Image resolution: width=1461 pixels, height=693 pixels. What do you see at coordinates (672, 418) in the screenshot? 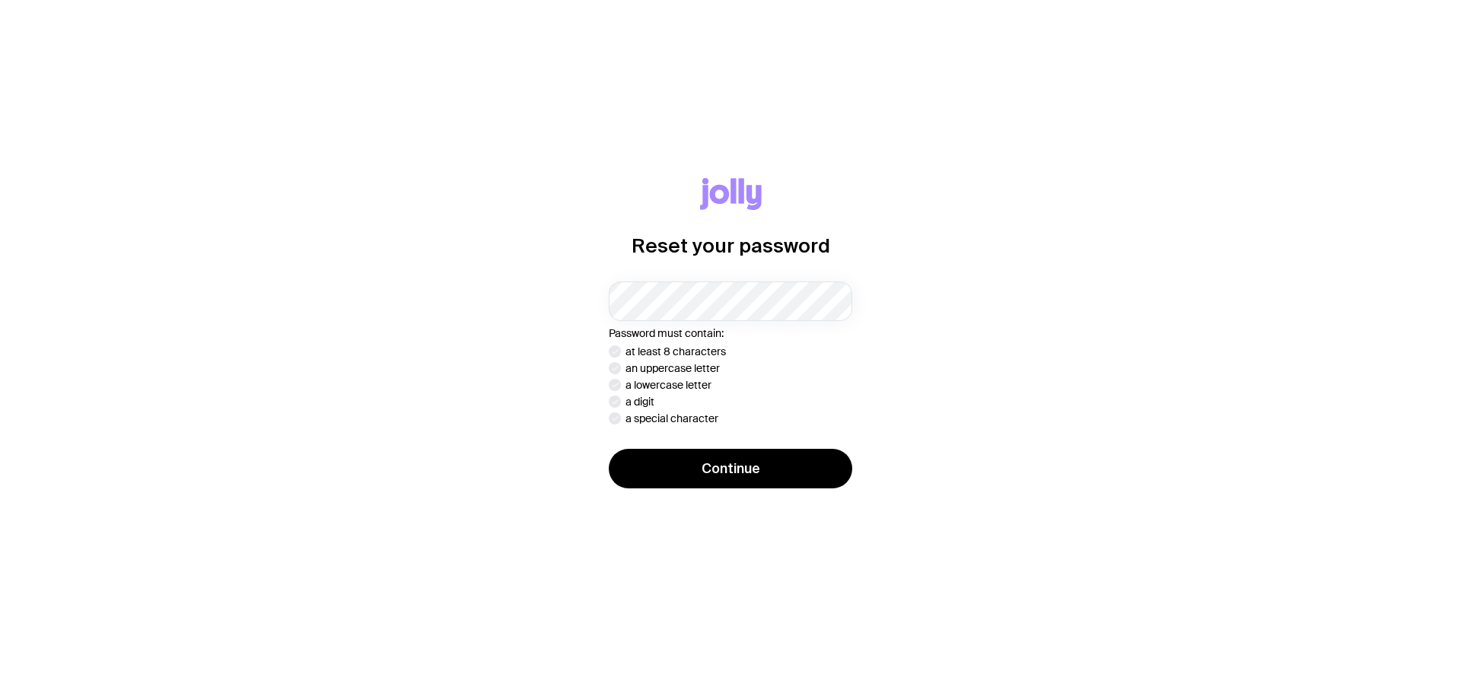
I see `p: a special character` at bounding box center [672, 418].